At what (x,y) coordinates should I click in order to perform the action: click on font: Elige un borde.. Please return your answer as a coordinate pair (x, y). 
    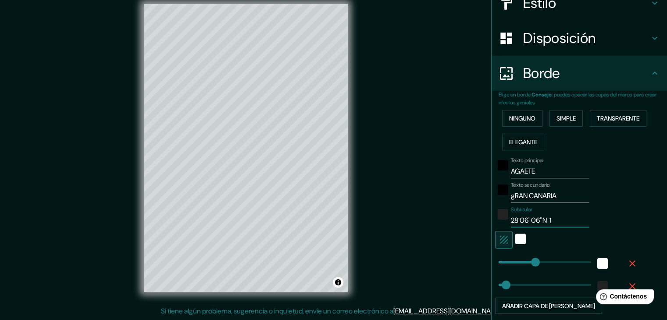
    Looking at the image, I should click on (515, 95).